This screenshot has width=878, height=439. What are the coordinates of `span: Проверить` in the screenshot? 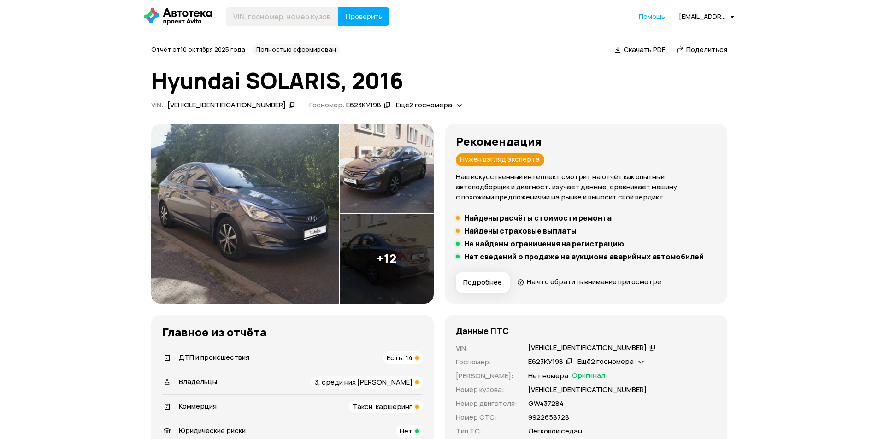 It's located at (364, 17).